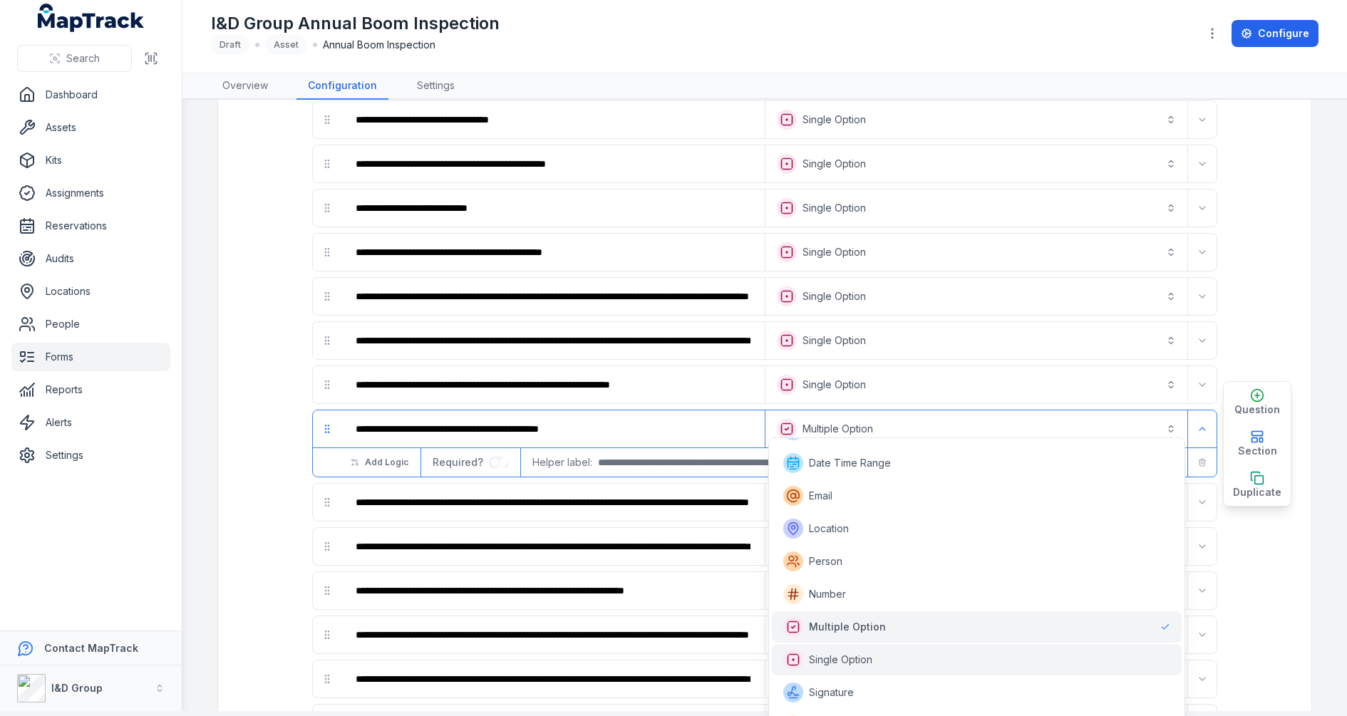 Image resolution: width=1347 pixels, height=716 pixels. Describe the element at coordinates (840, 660) in the screenshot. I see `span: Single Option` at that location.